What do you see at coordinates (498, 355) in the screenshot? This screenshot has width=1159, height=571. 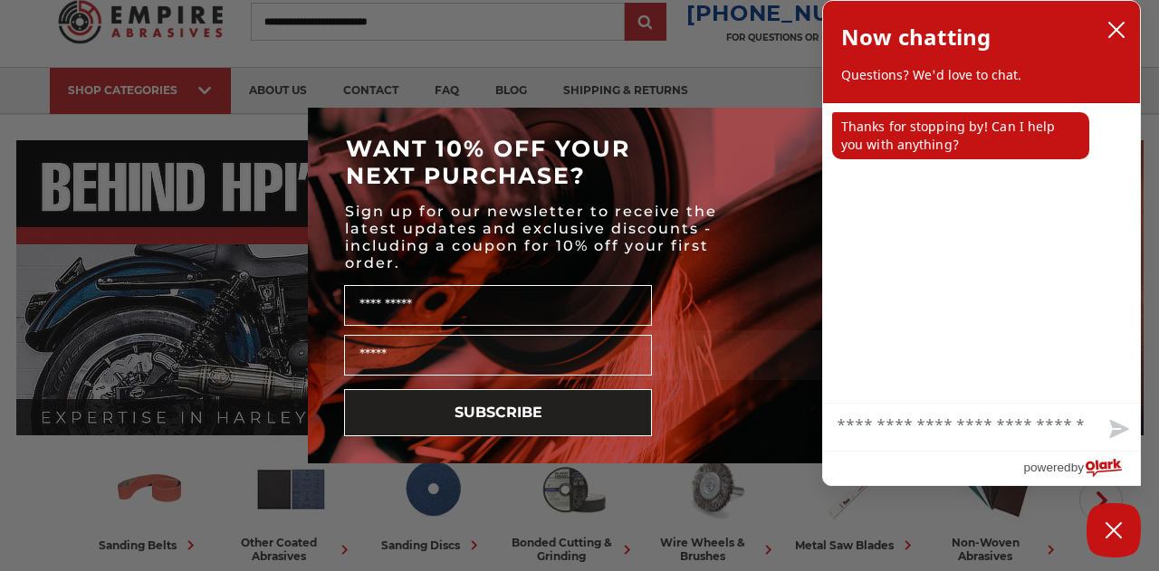 I see `input: Email` at bounding box center [498, 355].